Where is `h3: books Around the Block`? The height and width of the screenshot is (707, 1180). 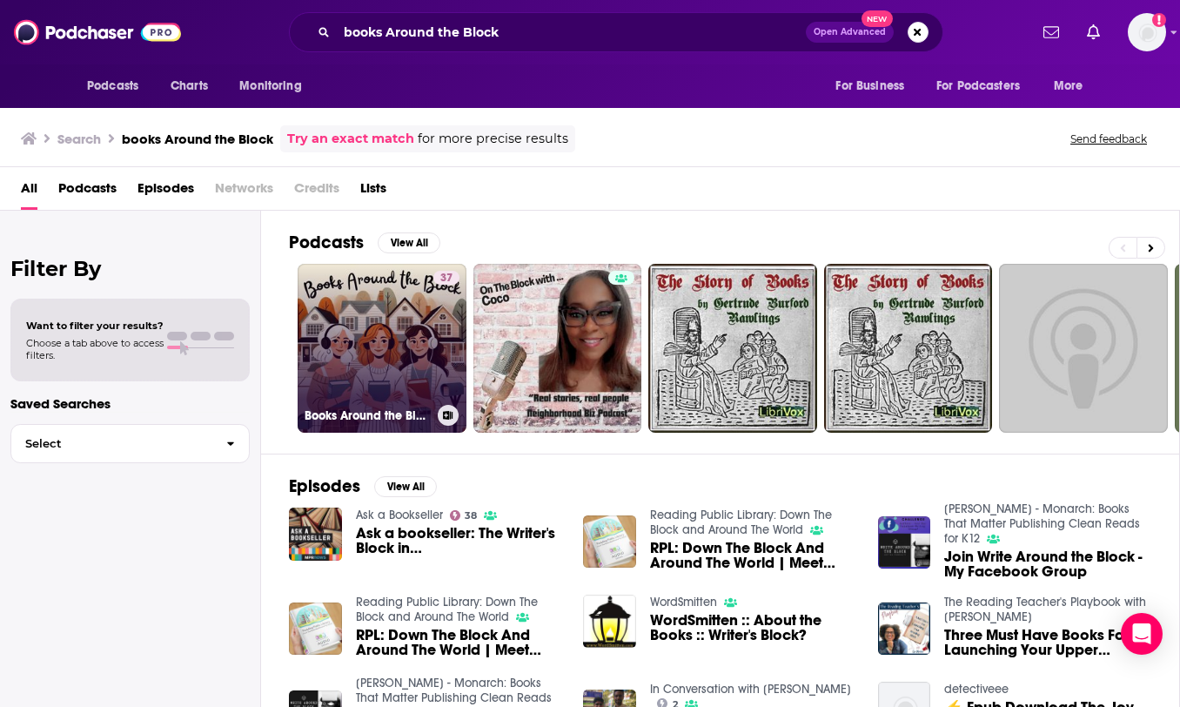 h3: books Around the Block is located at coordinates (198, 138).